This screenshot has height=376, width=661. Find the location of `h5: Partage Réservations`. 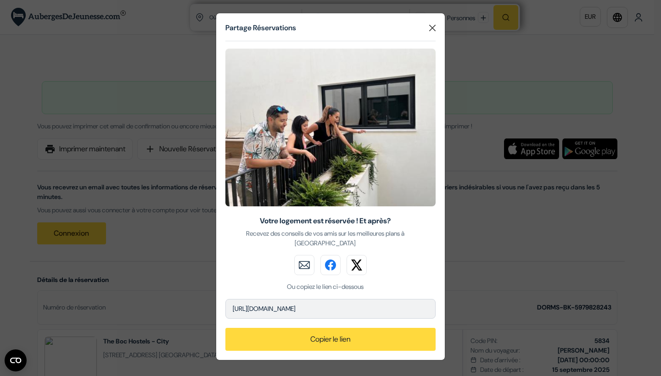

h5: Partage Réservations is located at coordinates (261, 28).